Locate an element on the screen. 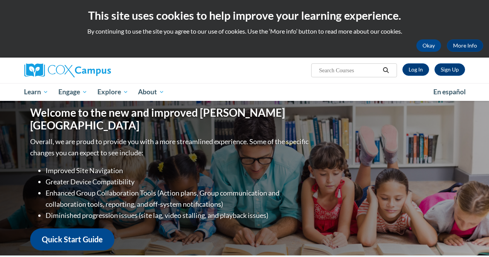 This screenshot has width=489, height=257. a: About is located at coordinates (151, 92).